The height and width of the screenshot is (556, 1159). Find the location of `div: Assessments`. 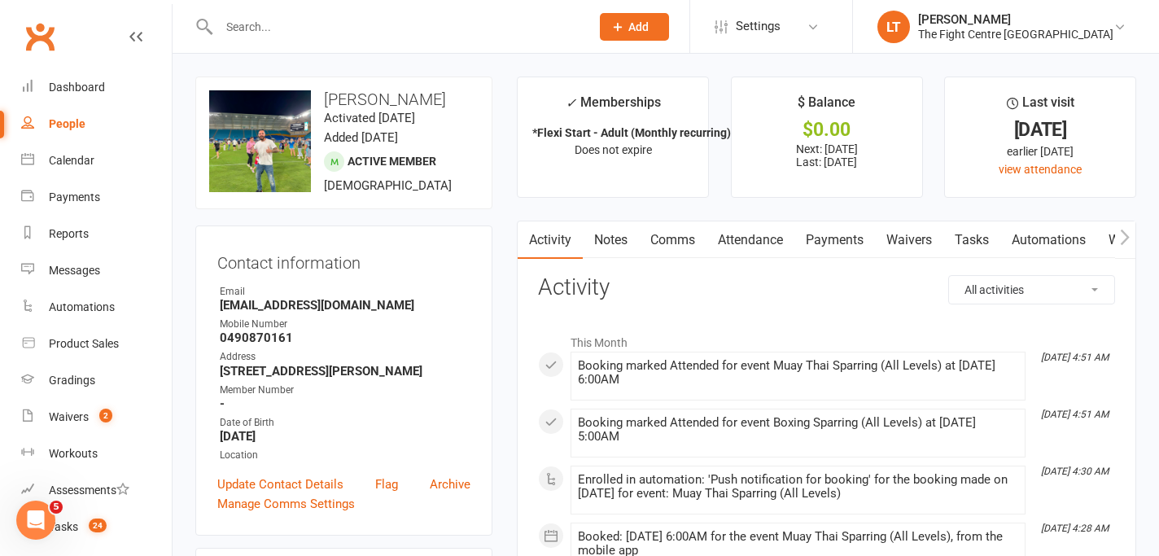

div: Assessments is located at coordinates (89, 490).